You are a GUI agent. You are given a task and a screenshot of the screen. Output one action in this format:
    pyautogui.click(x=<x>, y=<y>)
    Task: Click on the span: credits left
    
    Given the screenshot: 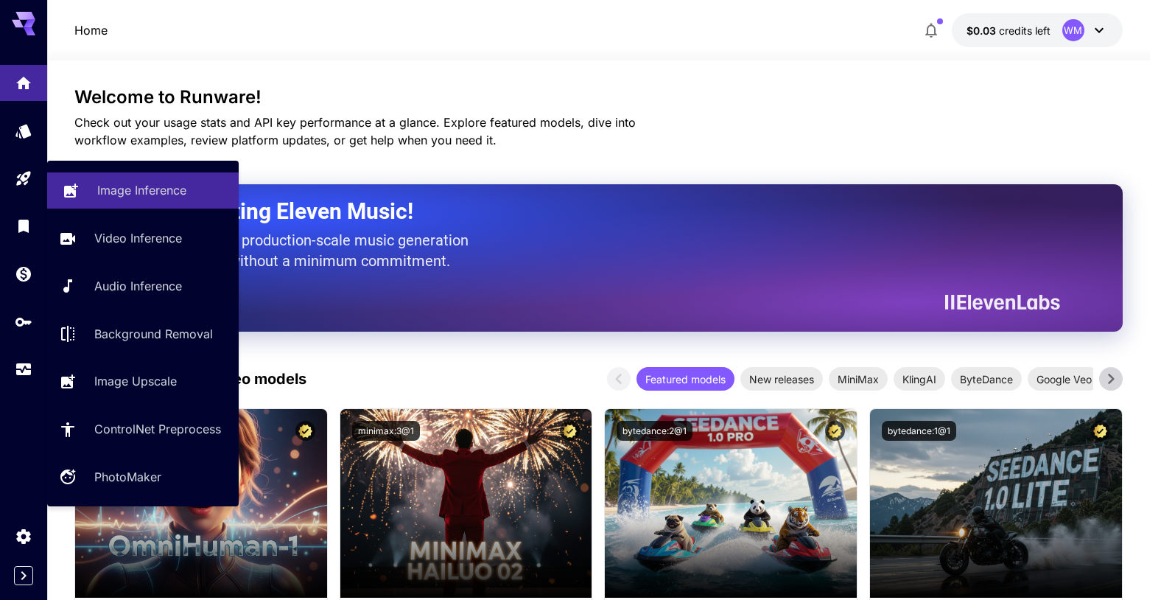 What is the action you would take?
    pyautogui.click(x=1025, y=30)
    